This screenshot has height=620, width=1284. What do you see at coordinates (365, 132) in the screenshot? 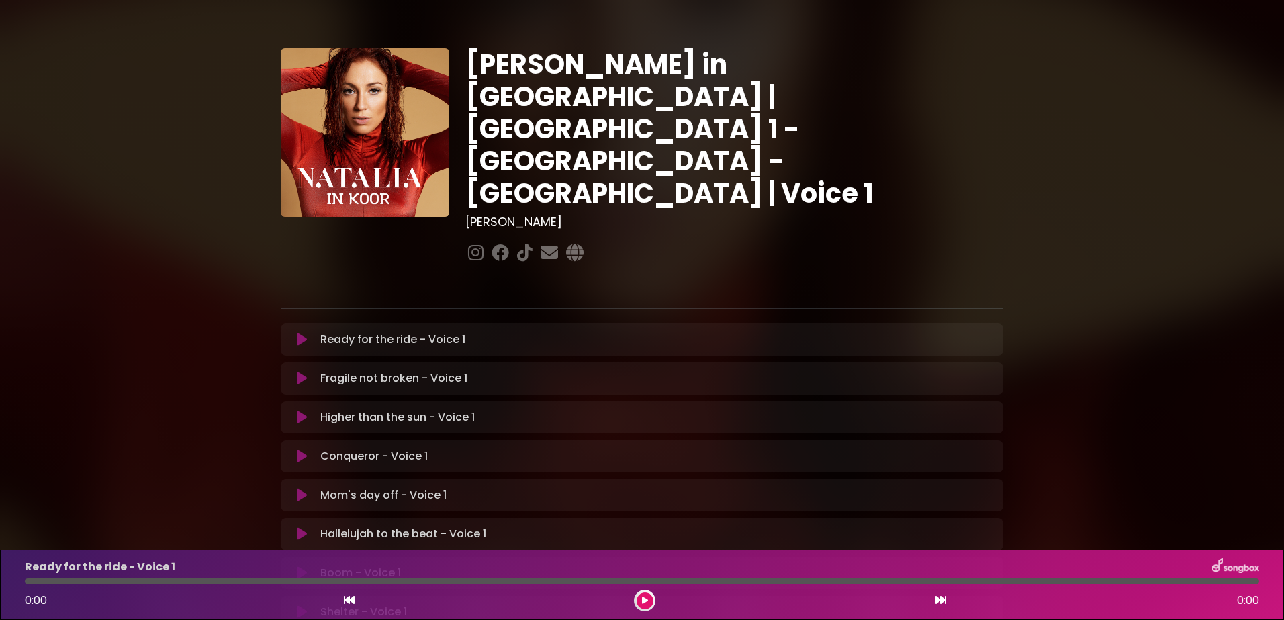
I see `img: YTVS25JmS9CLUqXqkEhs` at bounding box center [365, 132].